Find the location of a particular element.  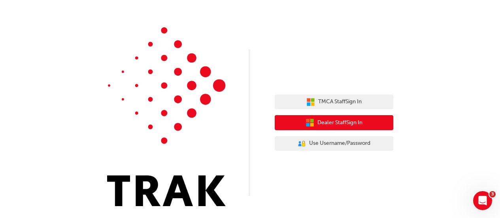

span: TMCA Staff Sign In is located at coordinates (340, 102).